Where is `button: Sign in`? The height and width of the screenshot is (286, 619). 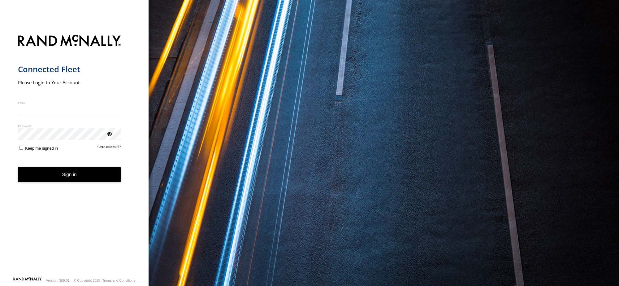 button: Sign in is located at coordinates (69, 174).